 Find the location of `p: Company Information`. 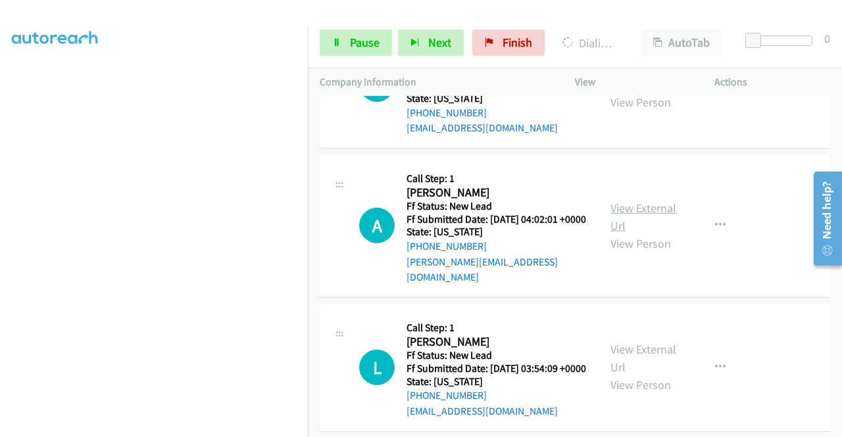

p: Company Information is located at coordinates (435, 82).